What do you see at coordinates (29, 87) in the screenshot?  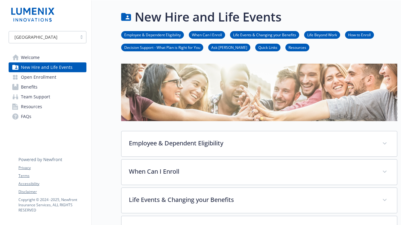 I see `span: Benefits` at bounding box center [29, 87].